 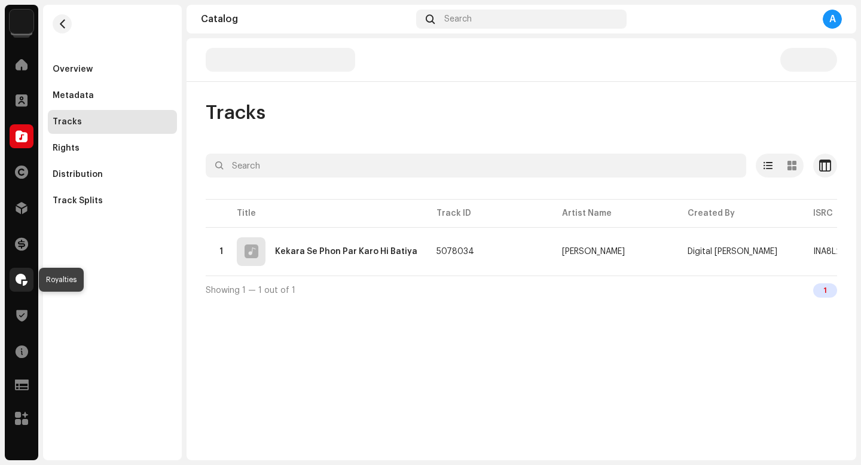 What do you see at coordinates (733, 252) in the screenshot?
I see `span: Digital Gunjan Yadav` at bounding box center [733, 252].